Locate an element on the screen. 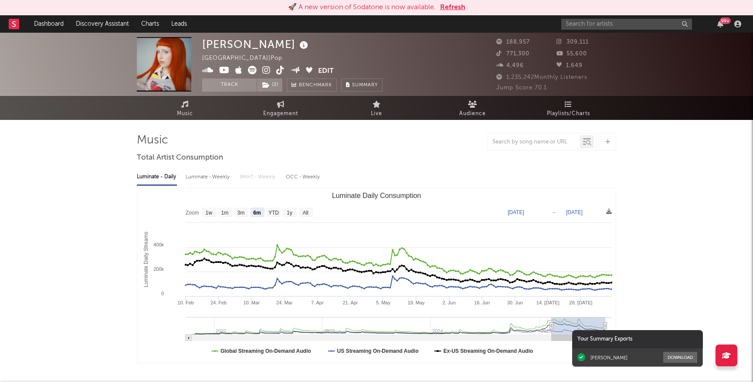  a: Engagement is located at coordinates (281, 108).